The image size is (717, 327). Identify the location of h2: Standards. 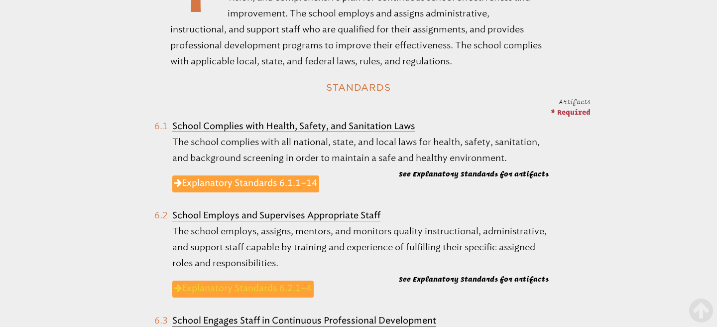
(359, 87).